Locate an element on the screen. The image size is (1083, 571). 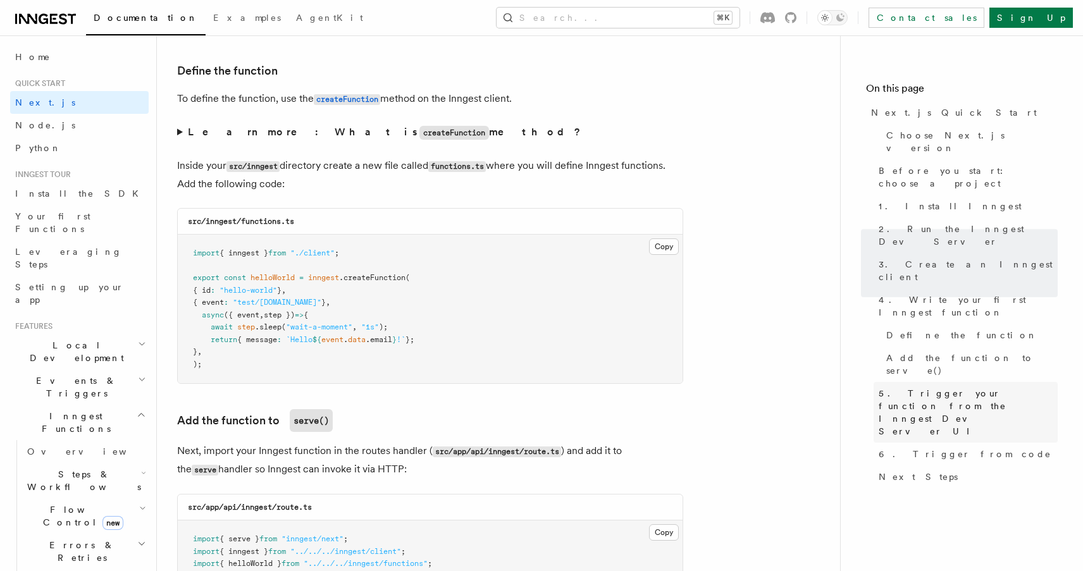
span: Quick start is located at coordinates (37, 83).